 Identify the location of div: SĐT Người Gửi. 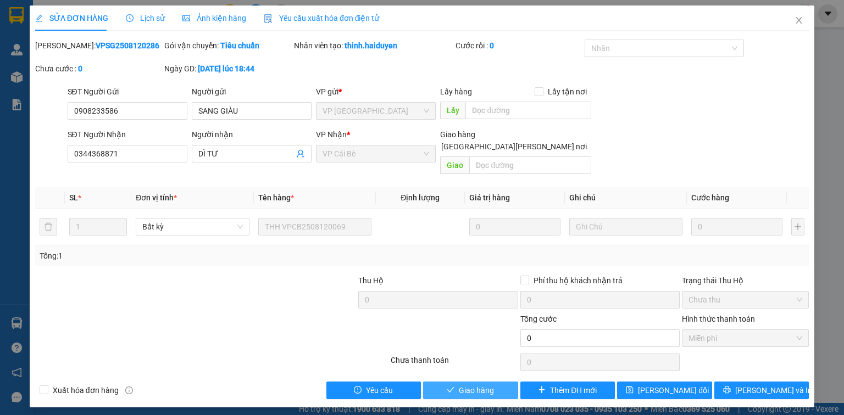
(127, 92).